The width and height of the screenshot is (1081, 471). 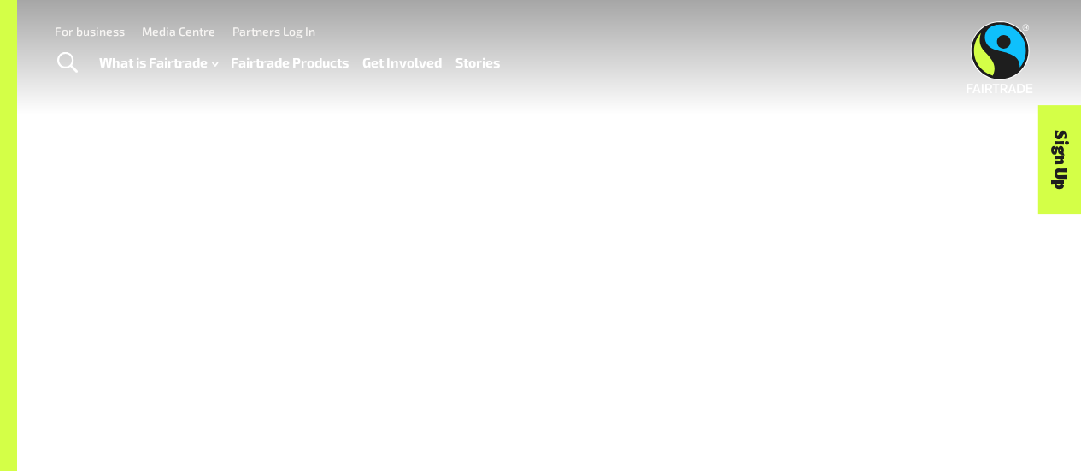 What do you see at coordinates (999, 57) in the screenshot?
I see `img: Fairtrade Australia New Zealand logo` at bounding box center [999, 57].